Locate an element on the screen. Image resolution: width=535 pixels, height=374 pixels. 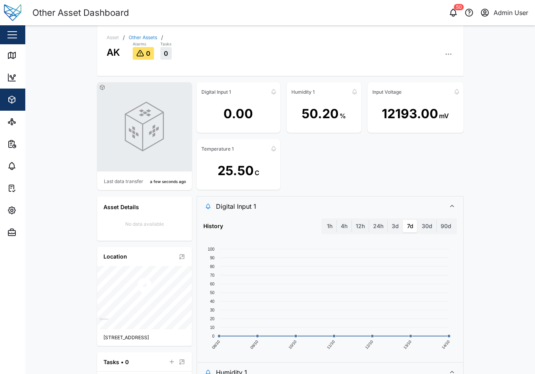
a: Tasks0 is located at coordinates (166, 51).